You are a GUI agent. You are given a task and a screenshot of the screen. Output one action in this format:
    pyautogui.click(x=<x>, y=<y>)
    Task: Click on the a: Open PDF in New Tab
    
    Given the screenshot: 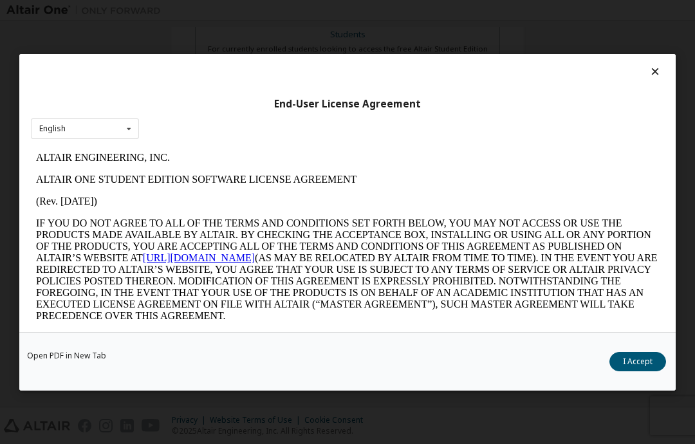 What is the action you would take?
    pyautogui.click(x=66, y=356)
    